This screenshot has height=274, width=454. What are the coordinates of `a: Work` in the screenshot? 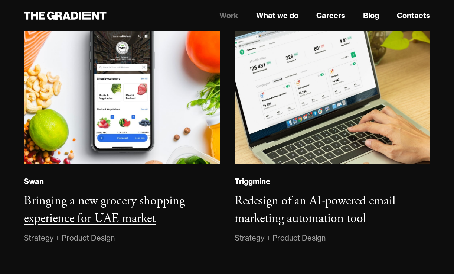 It's located at (229, 16).